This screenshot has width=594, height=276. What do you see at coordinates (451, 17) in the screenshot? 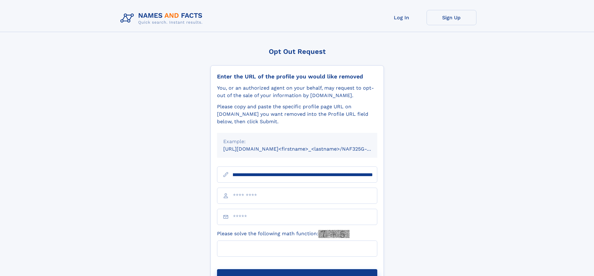
I see `a: Sign Up` at bounding box center [451, 17].